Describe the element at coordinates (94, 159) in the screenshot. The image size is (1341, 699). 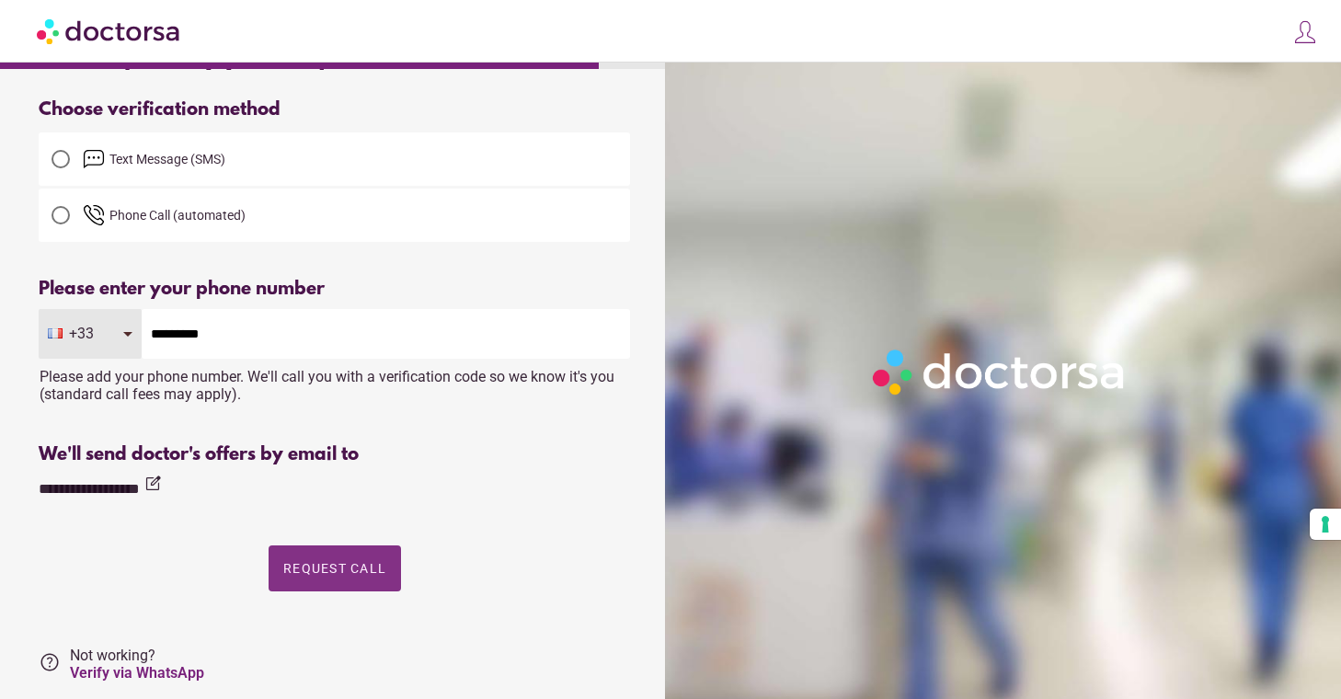
I see `img: email` at that location.